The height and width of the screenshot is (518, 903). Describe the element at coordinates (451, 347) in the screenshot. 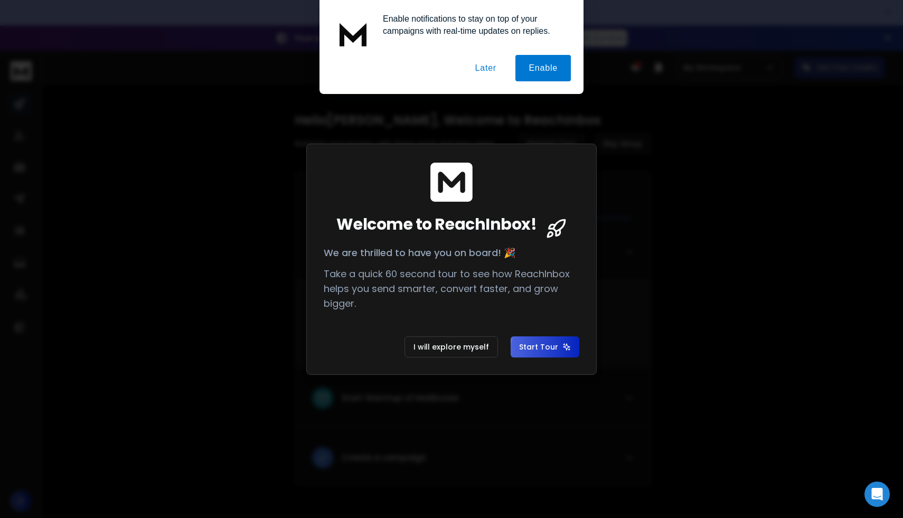

I see `button: I will explore myself` at that location.